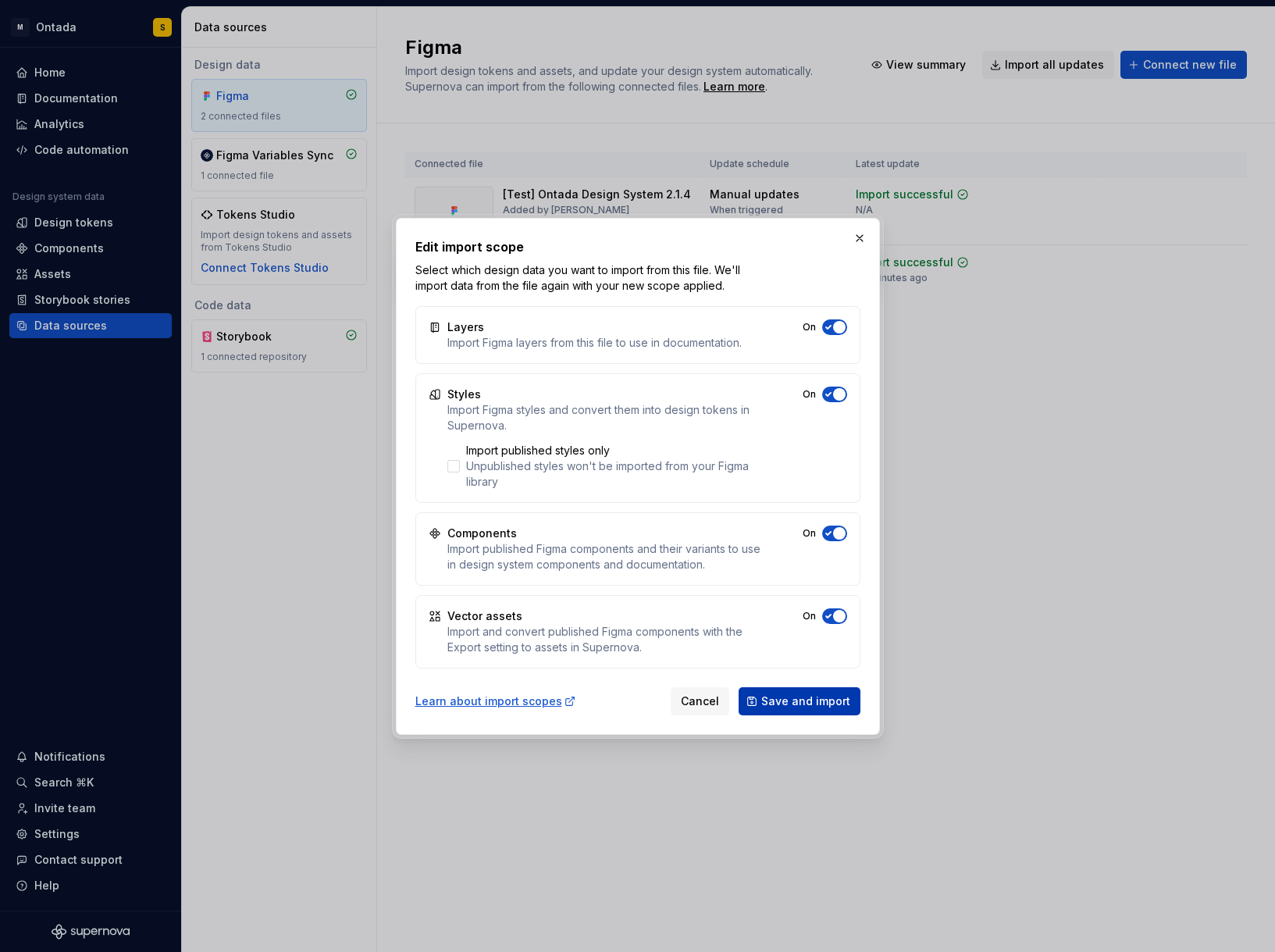  I want to click on div: Vector assets, so click(484, 616).